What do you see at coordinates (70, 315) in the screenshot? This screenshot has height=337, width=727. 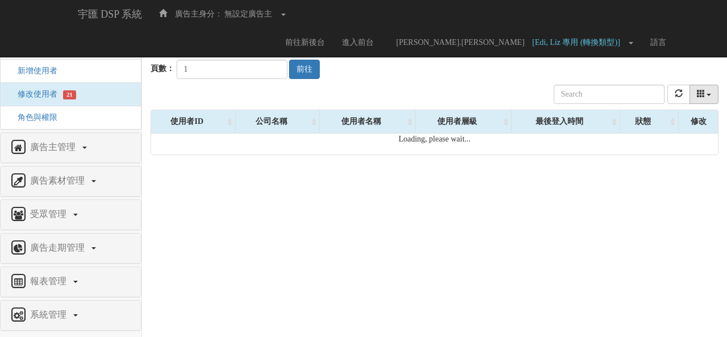 I see `a: 系統管理` at bounding box center [70, 315].